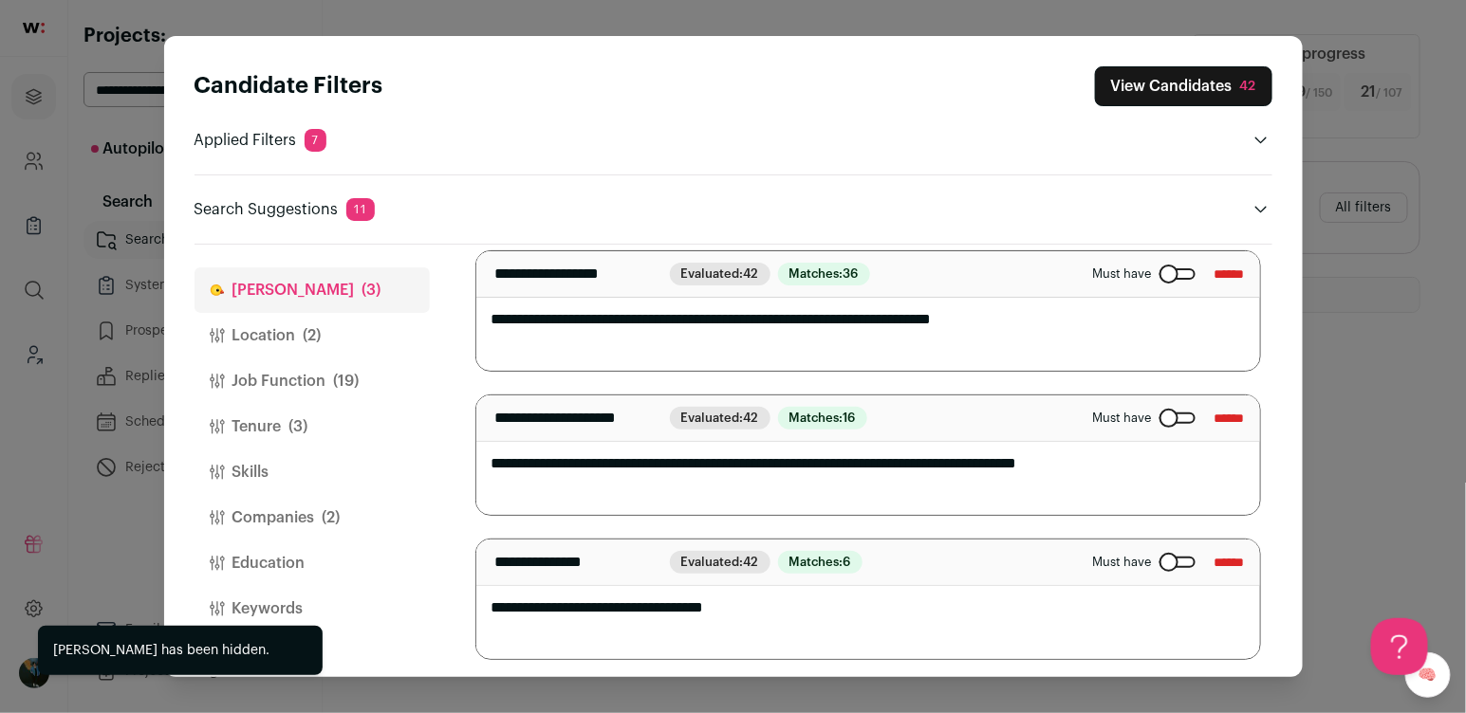 The height and width of the screenshot is (713, 1466). I want to click on button: Tenure(3), so click(312, 427).